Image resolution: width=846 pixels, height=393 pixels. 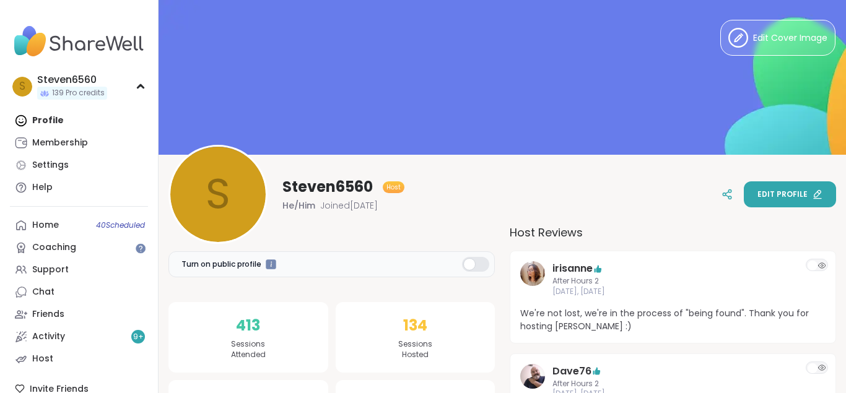 What do you see at coordinates (79, 42) in the screenshot?
I see `img: ShareWell Nav Logo` at bounding box center [79, 42].